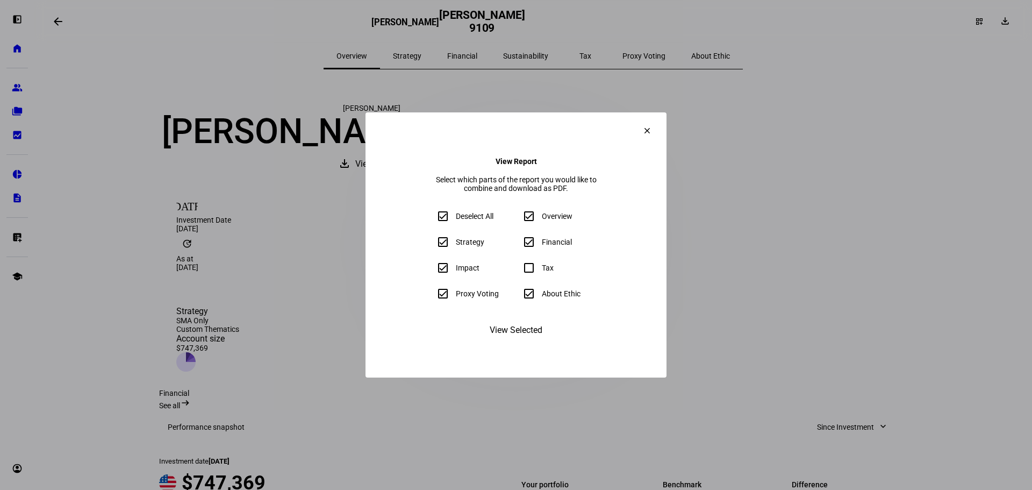 This screenshot has height=490, width=1032. Describe the element at coordinates (647, 131) in the screenshot. I see `mat-icon: clear` at that location.